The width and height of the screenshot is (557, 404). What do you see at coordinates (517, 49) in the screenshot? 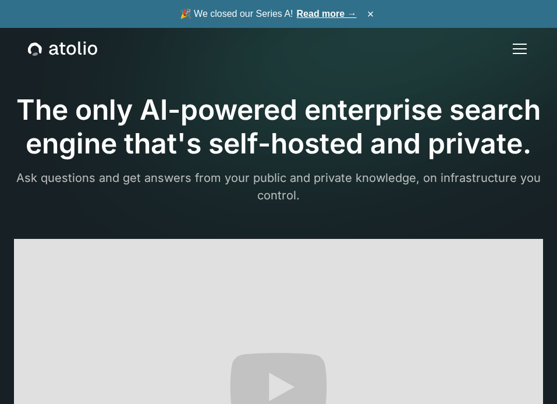
I see `div: menu` at bounding box center [517, 49].